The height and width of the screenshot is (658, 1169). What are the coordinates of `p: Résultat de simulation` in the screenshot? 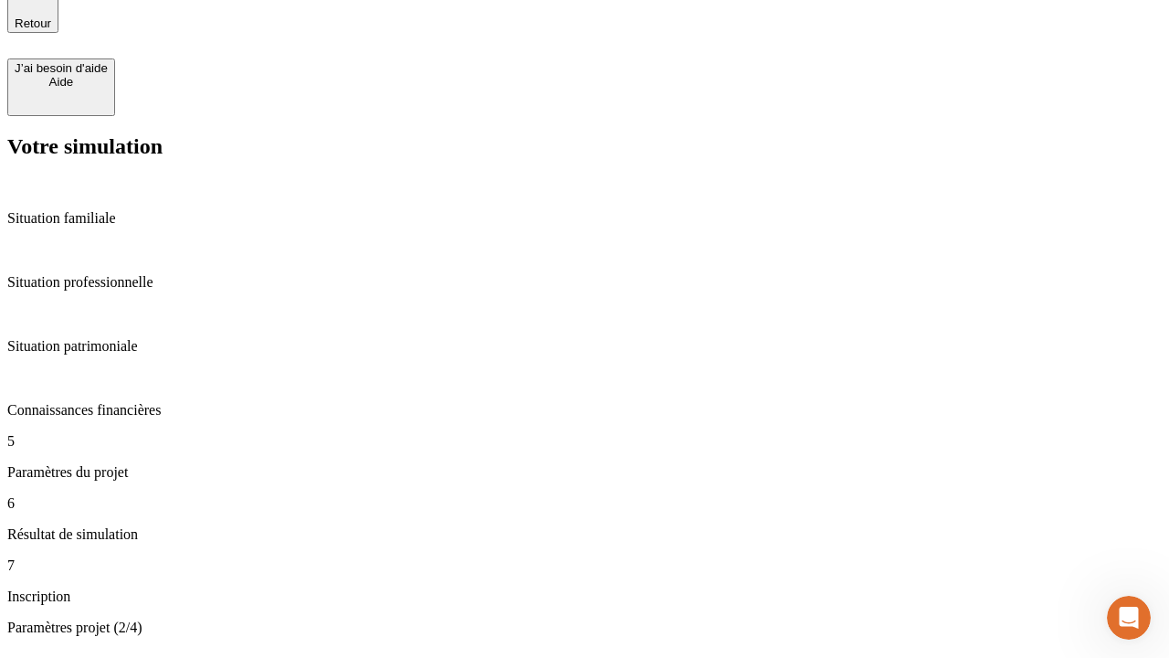 It's located at (584, 534).